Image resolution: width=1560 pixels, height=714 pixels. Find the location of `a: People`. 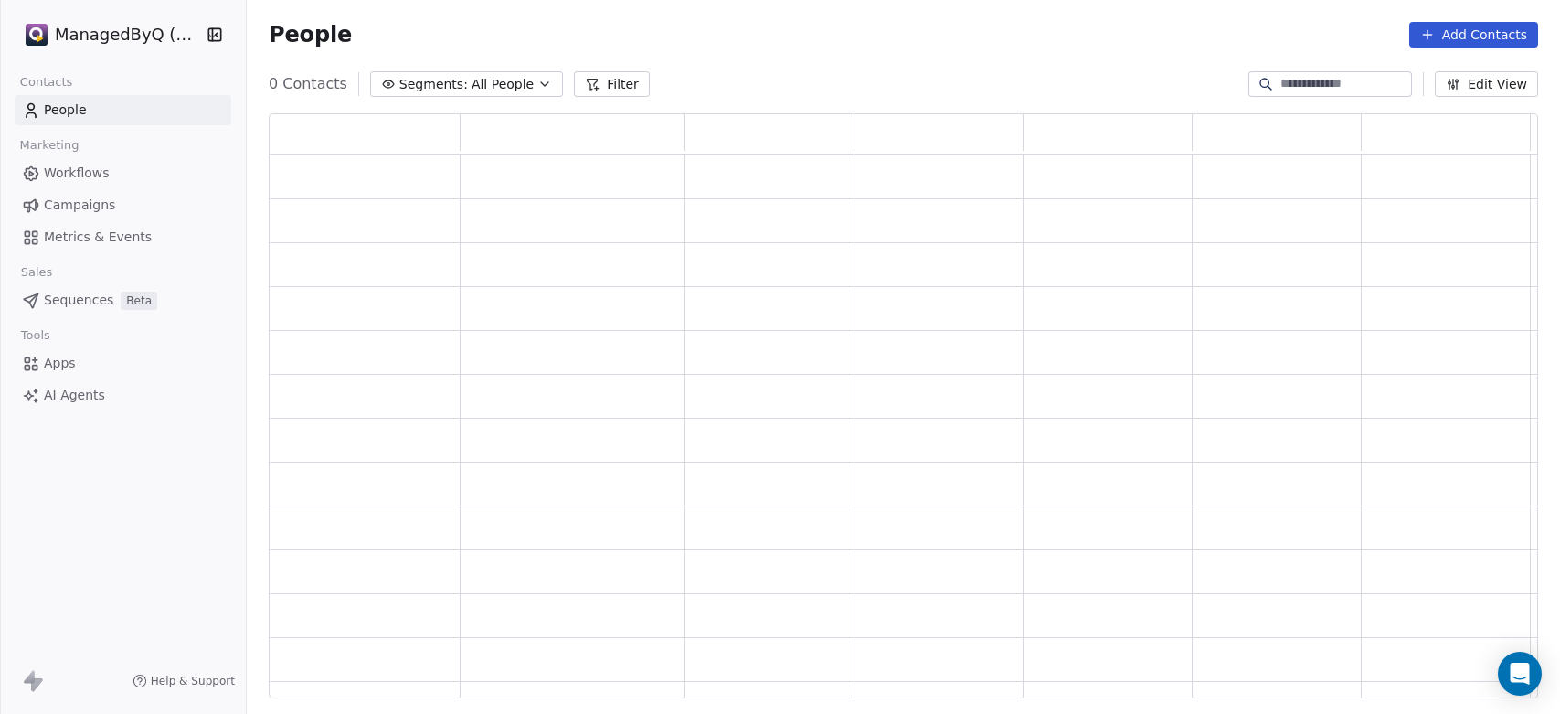

a: People is located at coordinates (122, 110).